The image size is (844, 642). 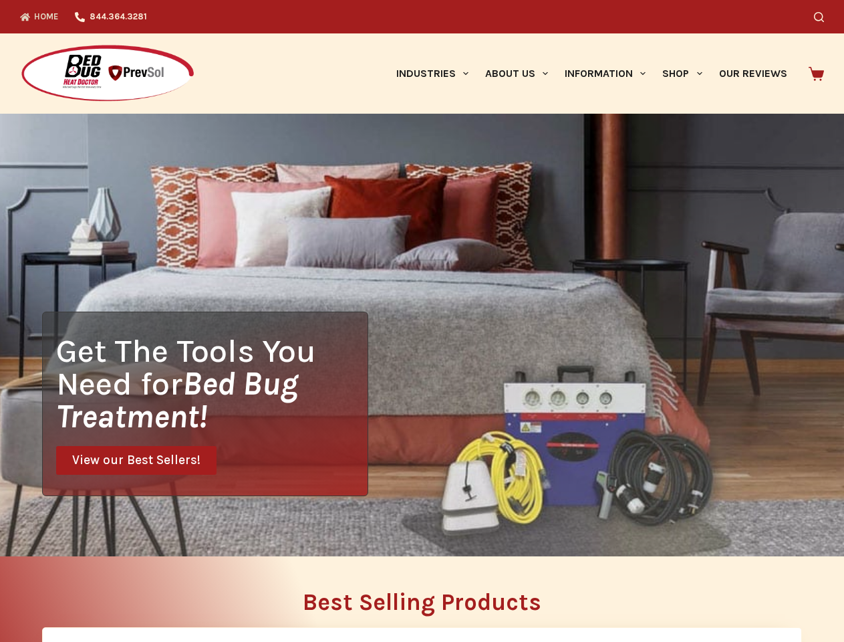 I want to click on a: Our Reviews, so click(x=753, y=74).